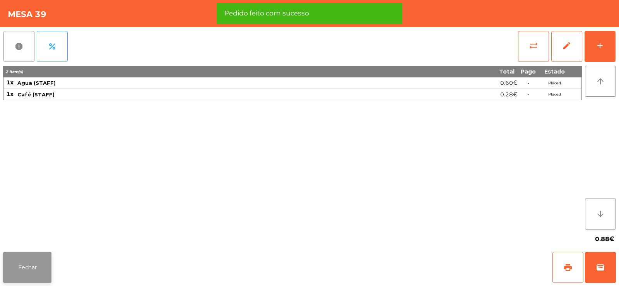 The image size is (619, 286). What do you see at coordinates (568, 267) in the screenshot?
I see `span: print` at bounding box center [568, 267].